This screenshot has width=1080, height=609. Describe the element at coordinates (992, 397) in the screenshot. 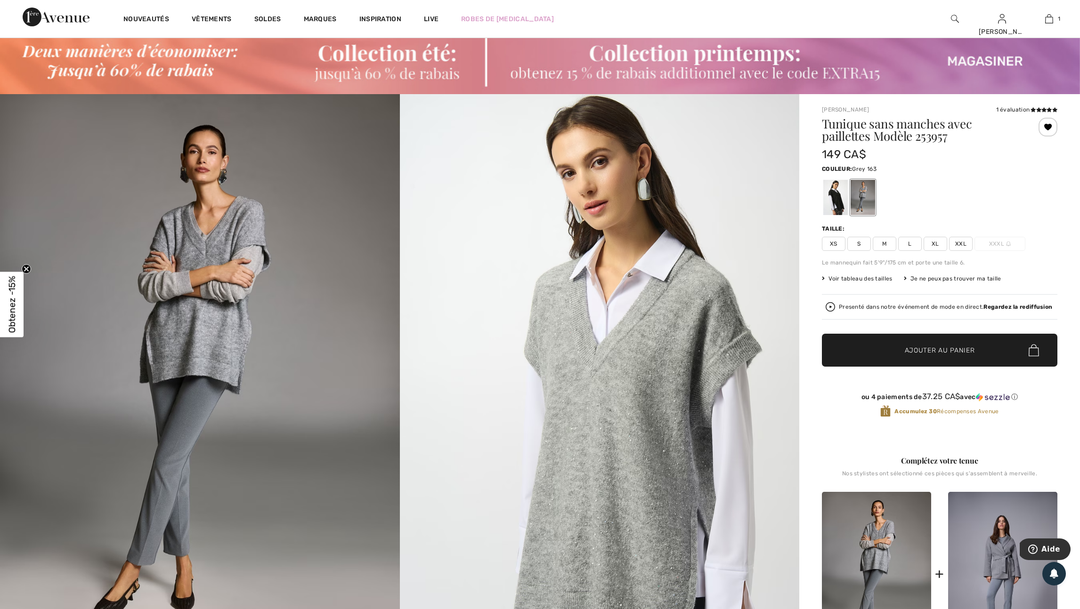

I see `img: Sezzle` at that location.